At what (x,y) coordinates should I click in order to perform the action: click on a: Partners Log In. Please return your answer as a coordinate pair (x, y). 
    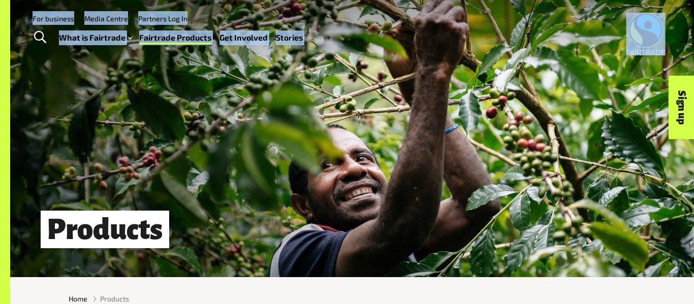
    Looking at the image, I should click on (163, 18).